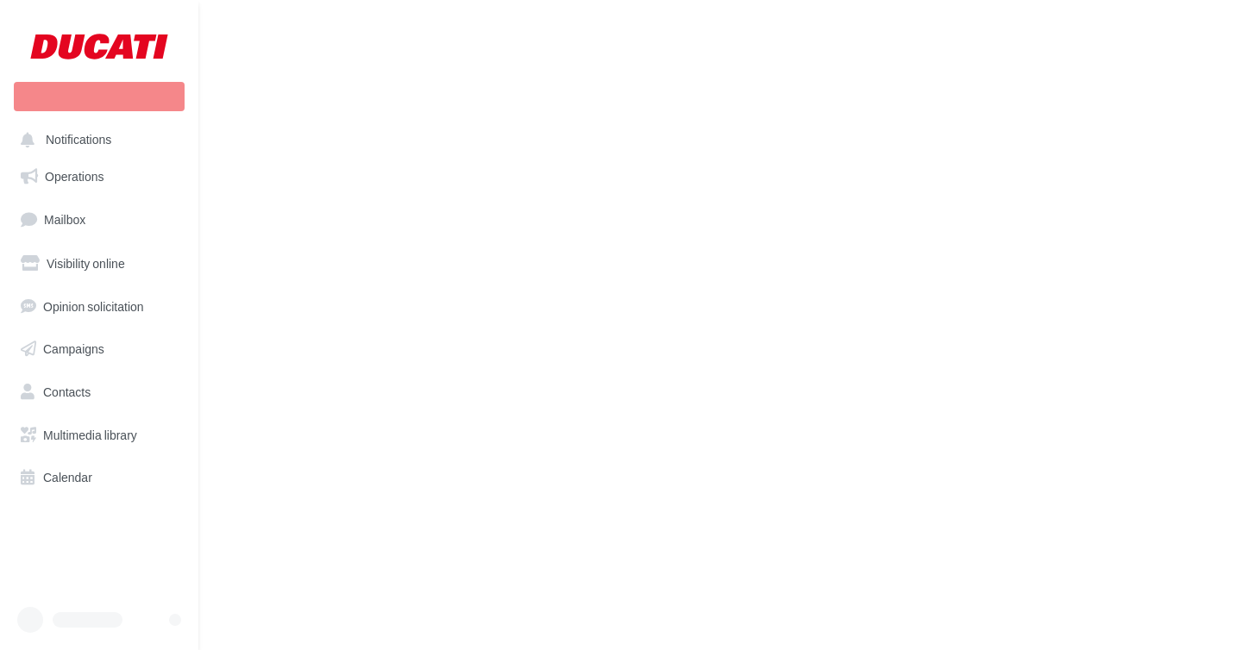 This screenshot has height=650, width=1242. I want to click on a: Campaigns, so click(99, 349).